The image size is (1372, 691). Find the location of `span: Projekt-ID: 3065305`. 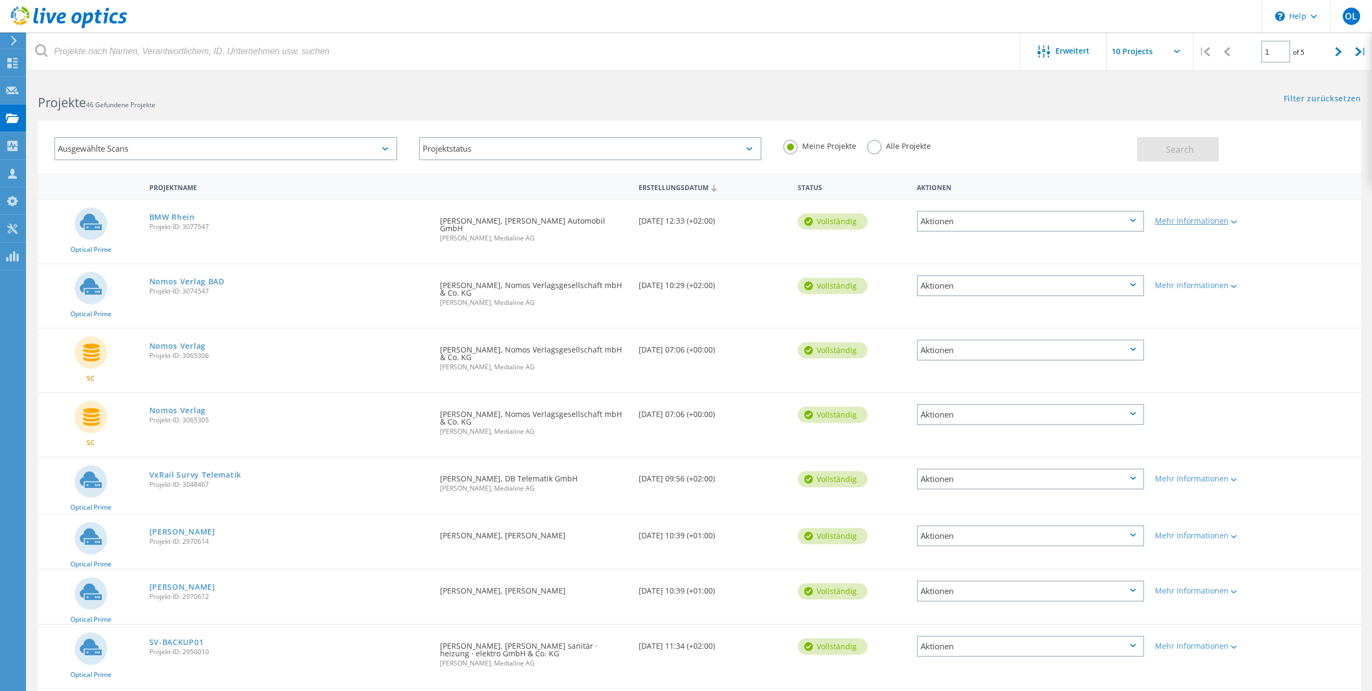

span: Projekt-ID: 3065305 is located at coordinates (290, 420).